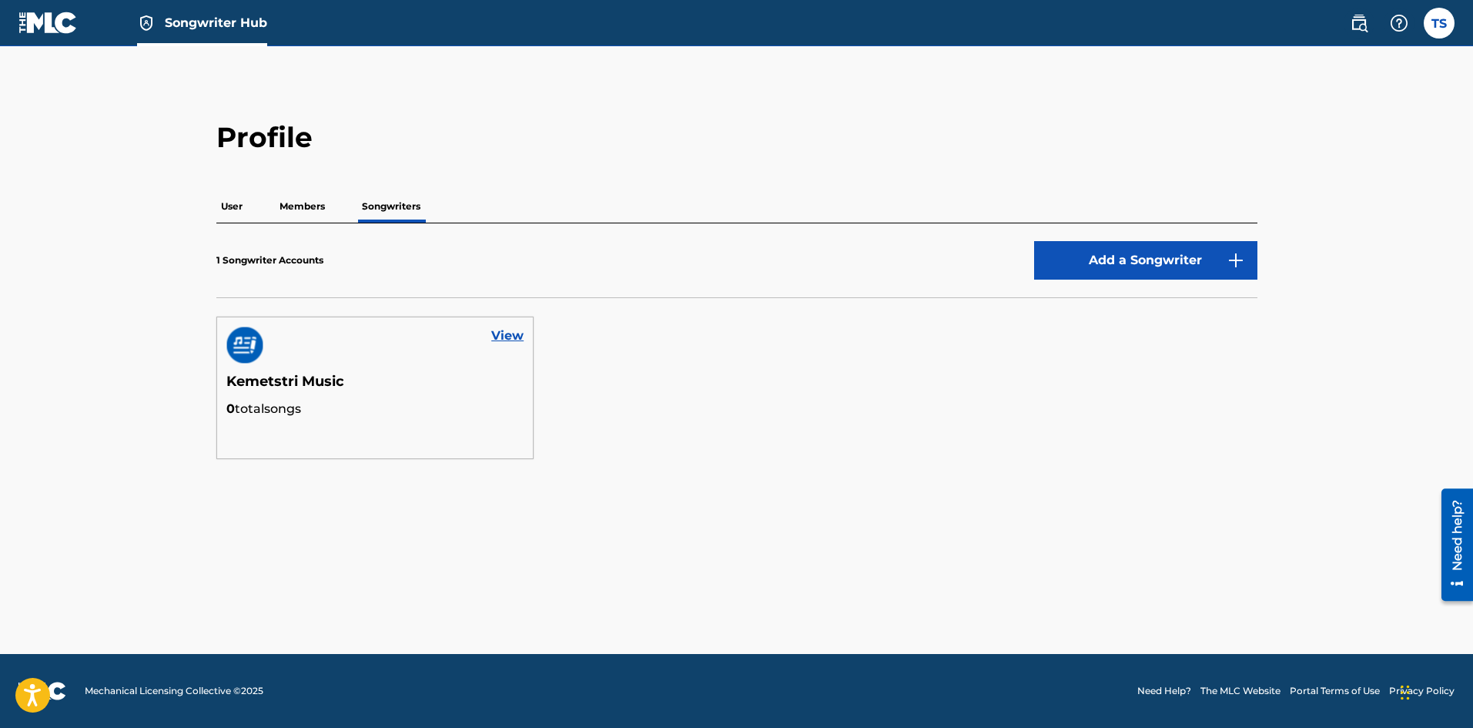 This screenshot has width=1473, height=728. Describe the element at coordinates (375, 386) in the screenshot. I see `h5: Kemetstri Music` at that location.